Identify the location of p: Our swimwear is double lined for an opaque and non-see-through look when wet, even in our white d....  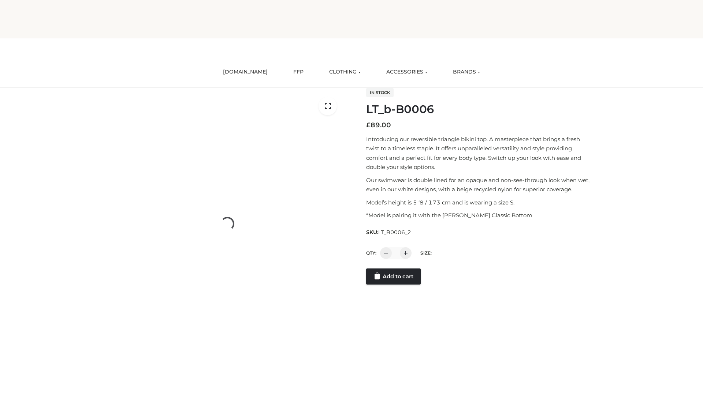
(480, 185).